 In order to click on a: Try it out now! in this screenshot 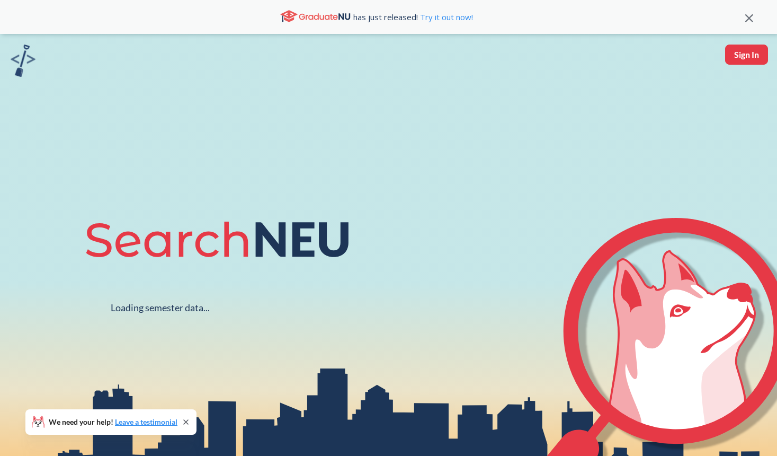, I will do `click(445, 17)`.